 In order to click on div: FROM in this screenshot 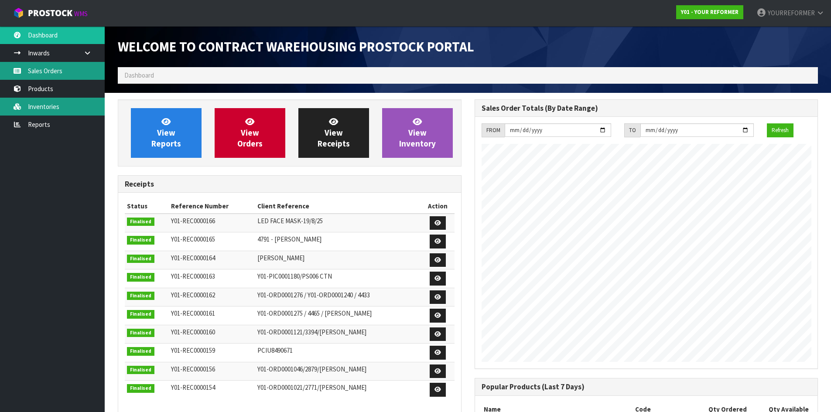, I will do `click(493, 130)`.